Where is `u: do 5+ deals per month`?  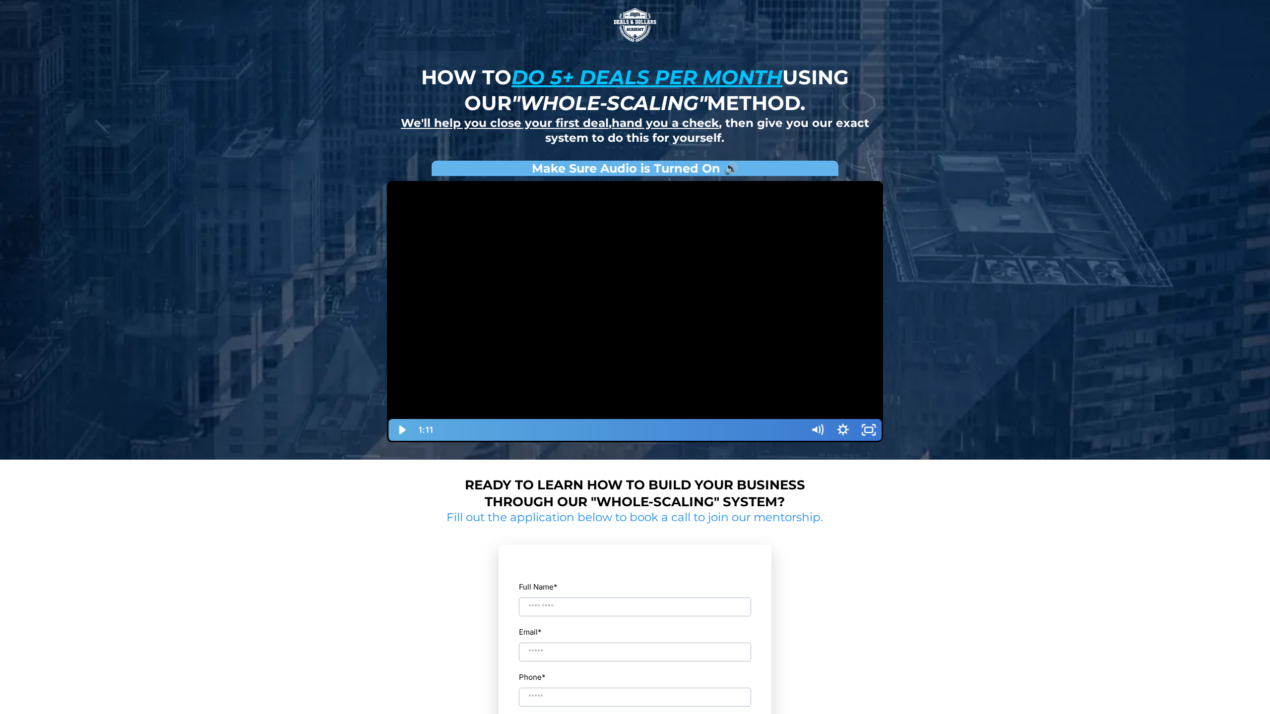 u: do 5+ deals per month is located at coordinates (647, 77).